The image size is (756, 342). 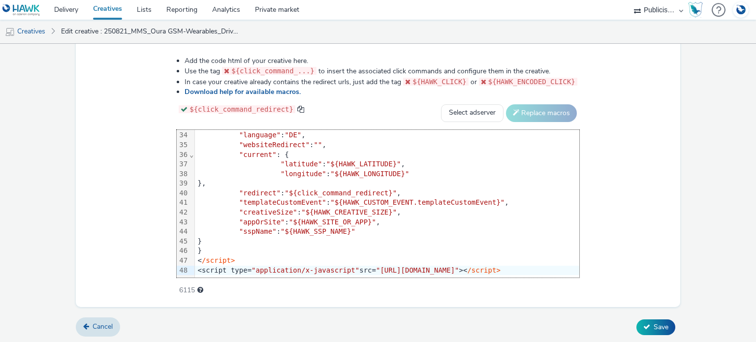 What do you see at coordinates (151, 32) in the screenshot?
I see `a: Edit creative : 250821_MMS_Oura GSM-Wearables_DrivetoStore_INT (copy)` at bounding box center [151, 32].